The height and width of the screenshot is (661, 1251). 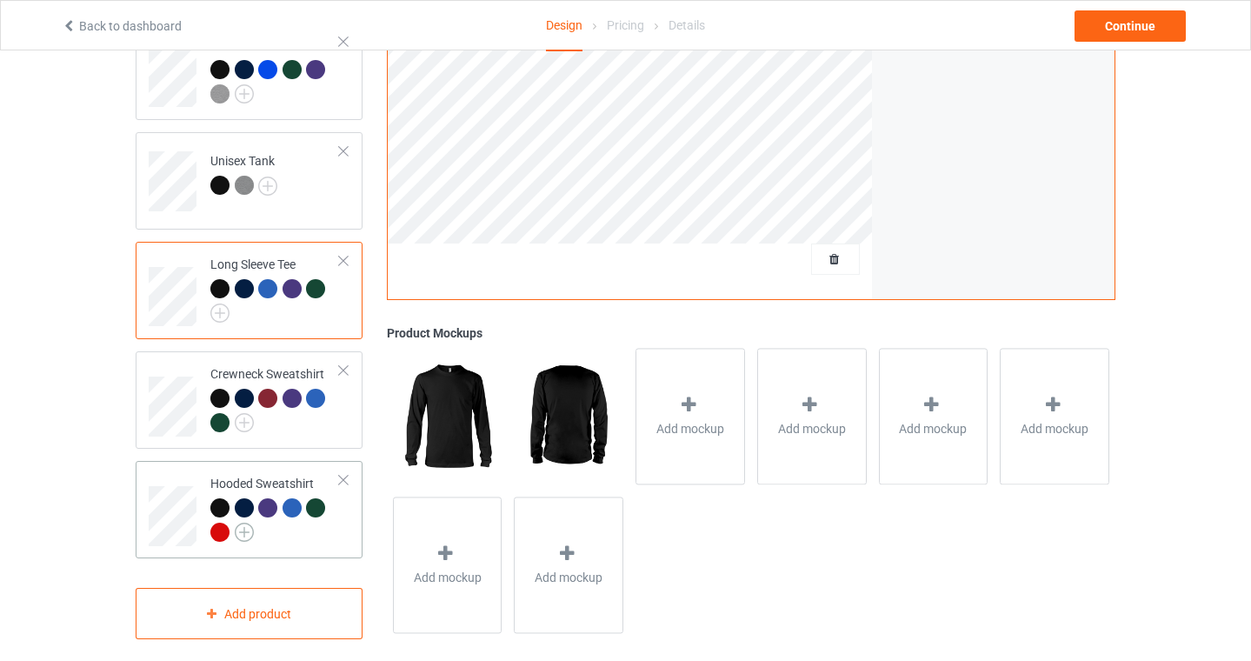 What do you see at coordinates (751, 333) in the screenshot?
I see `div: Product Mockups` at bounding box center [751, 333].